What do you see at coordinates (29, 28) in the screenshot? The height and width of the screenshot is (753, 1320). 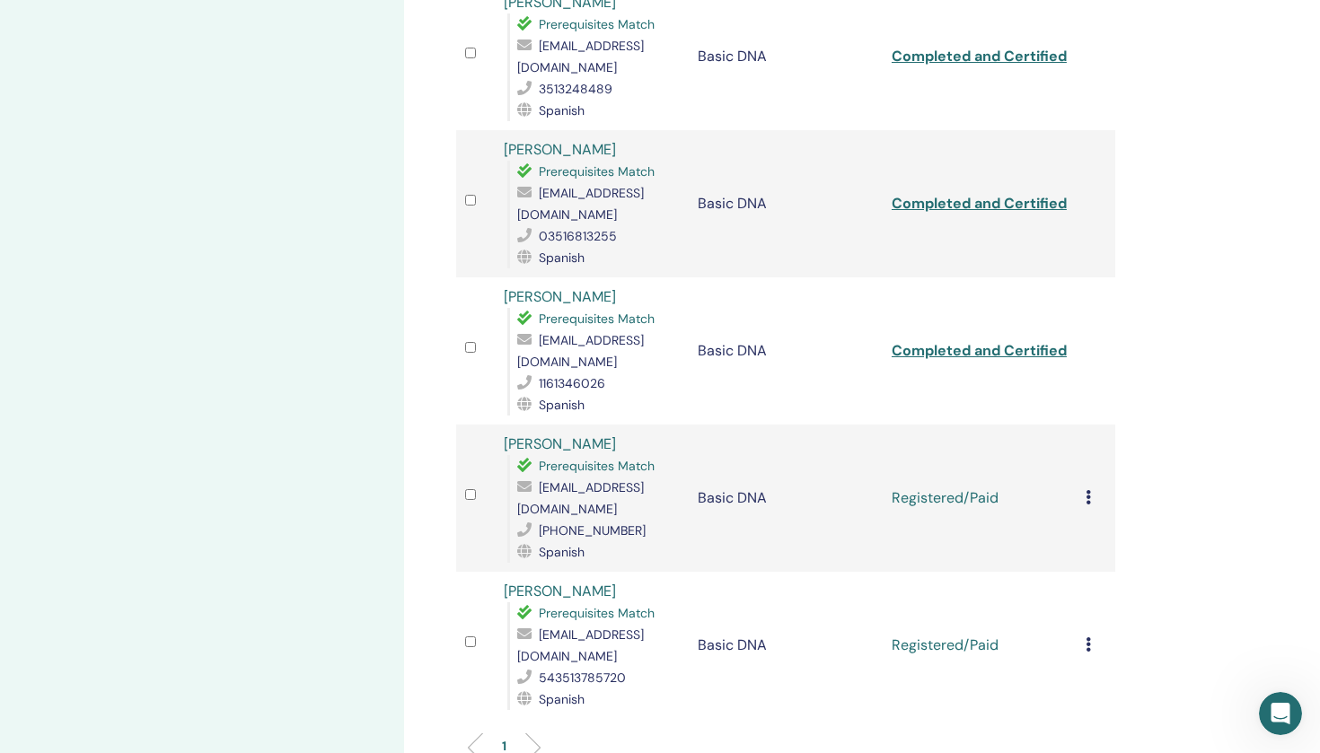 I see `button: go back` at bounding box center [29, 28].